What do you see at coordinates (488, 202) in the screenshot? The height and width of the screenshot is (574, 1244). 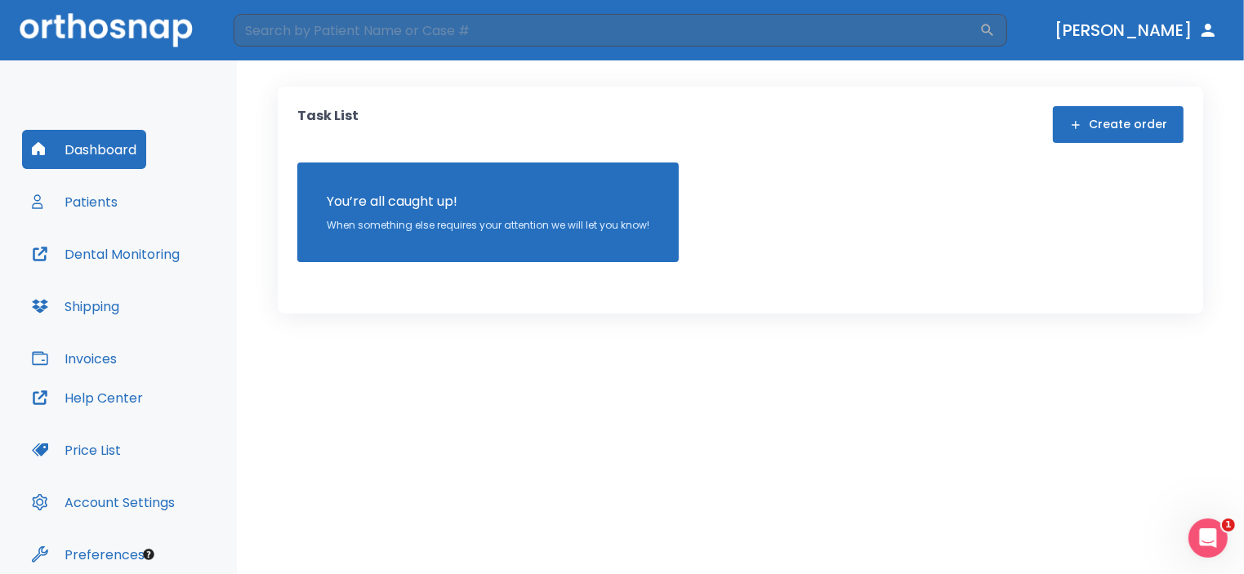 I see `p: You’re all caught up!` at bounding box center [488, 202].